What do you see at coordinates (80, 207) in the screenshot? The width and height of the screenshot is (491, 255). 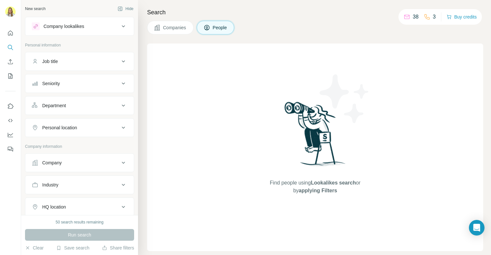 I see `button: HQ location` at bounding box center [80, 207].